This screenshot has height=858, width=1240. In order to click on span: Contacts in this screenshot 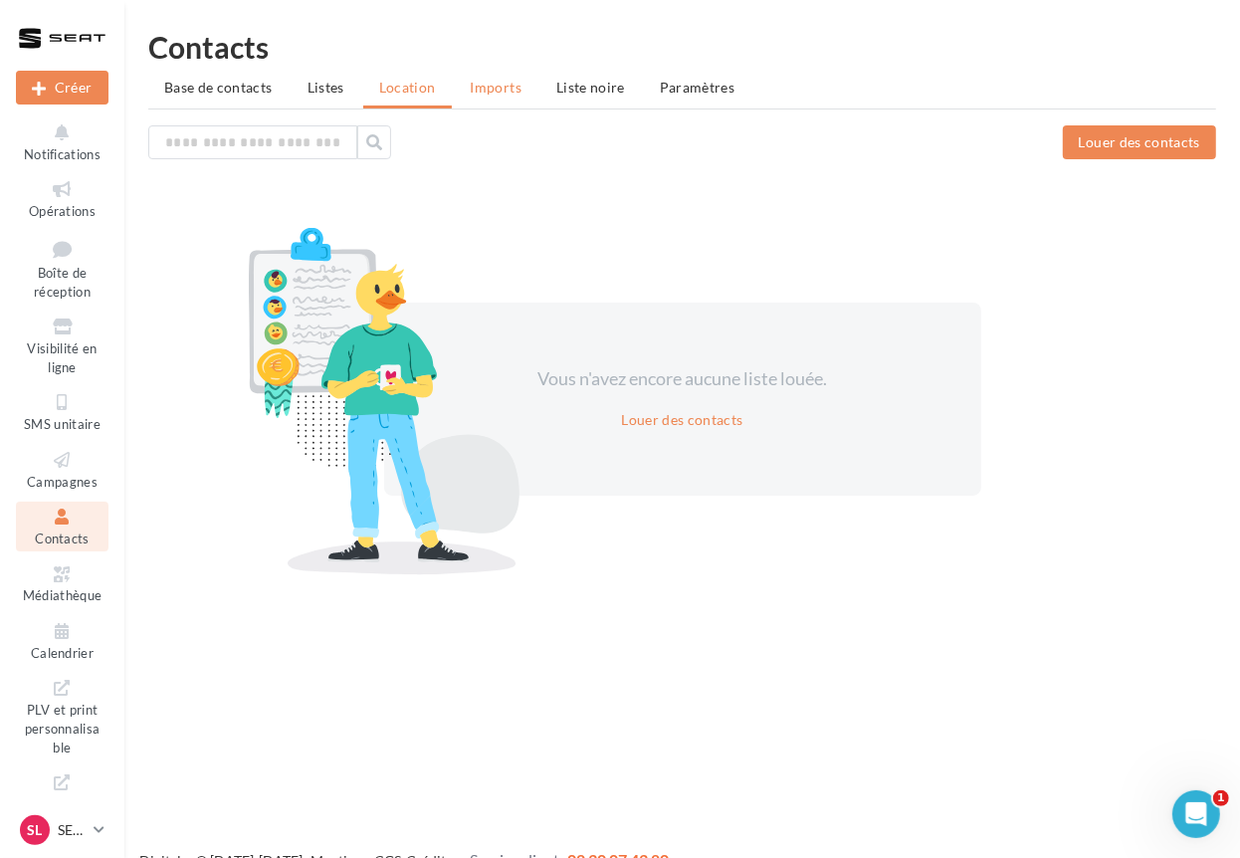, I will do `click(62, 538)`.